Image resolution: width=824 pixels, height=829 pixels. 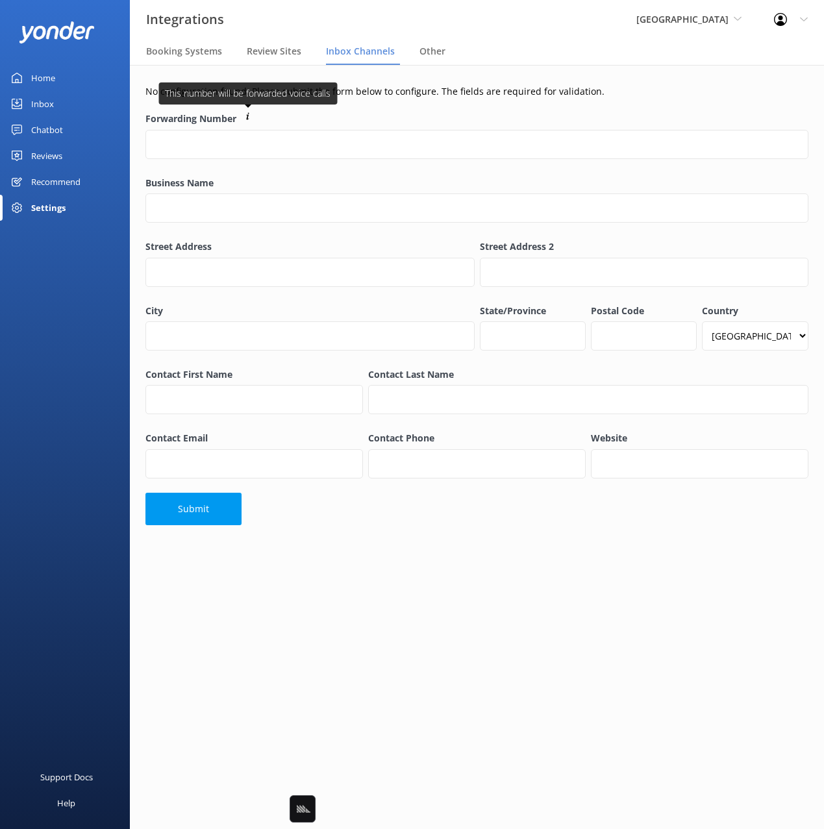 What do you see at coordinates (477, 119) in the screenshot?
I see `label: Forwarding Number` at bounding box center [477, 119].